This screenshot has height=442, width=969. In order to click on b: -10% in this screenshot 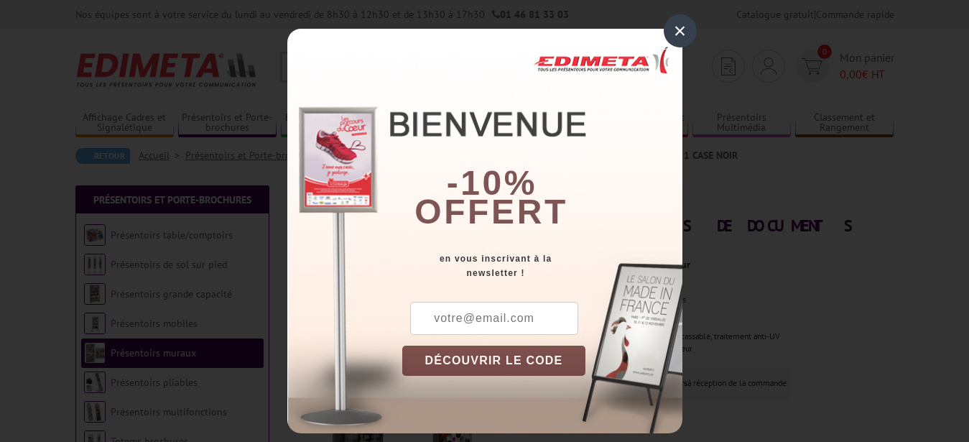, I will do `click(492, 182)`.